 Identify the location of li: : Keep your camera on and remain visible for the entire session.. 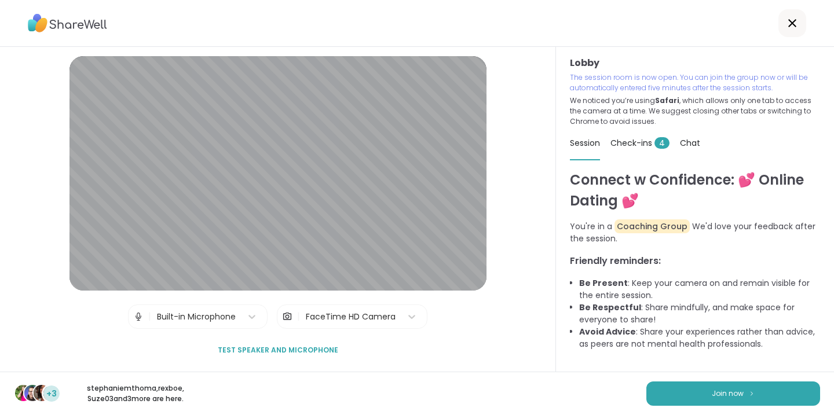
(699, 289).